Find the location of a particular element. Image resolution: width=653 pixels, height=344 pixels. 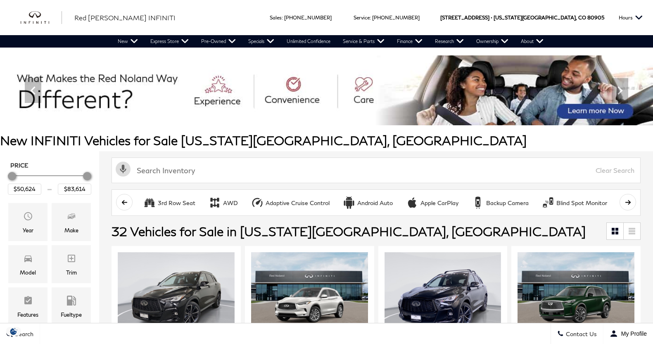

span: Make is located at coordinates (71, 217).